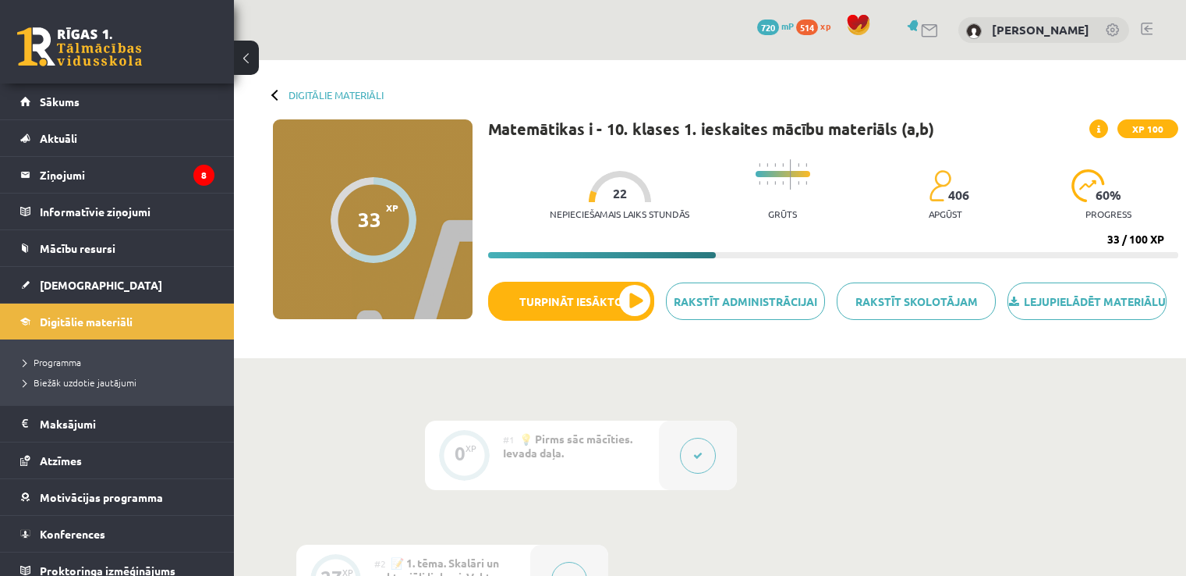 This screenshot has height=576, width=1186. What do you see at coordinates (121, 362) in the screenshot?
I see `a: Programma` at bounding box center [121, 362].